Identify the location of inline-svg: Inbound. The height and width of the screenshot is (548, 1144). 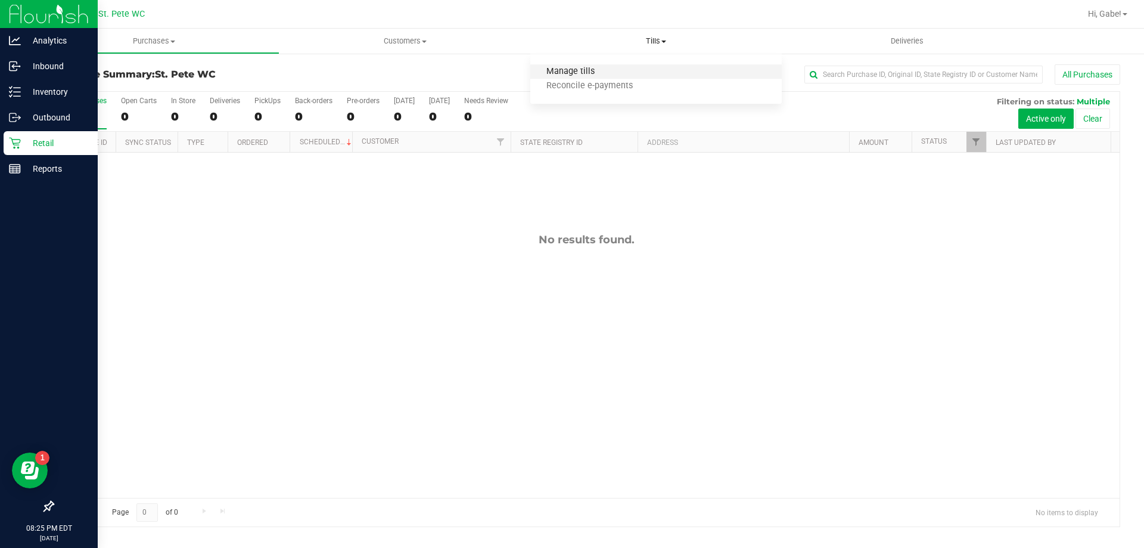
(15, 66).